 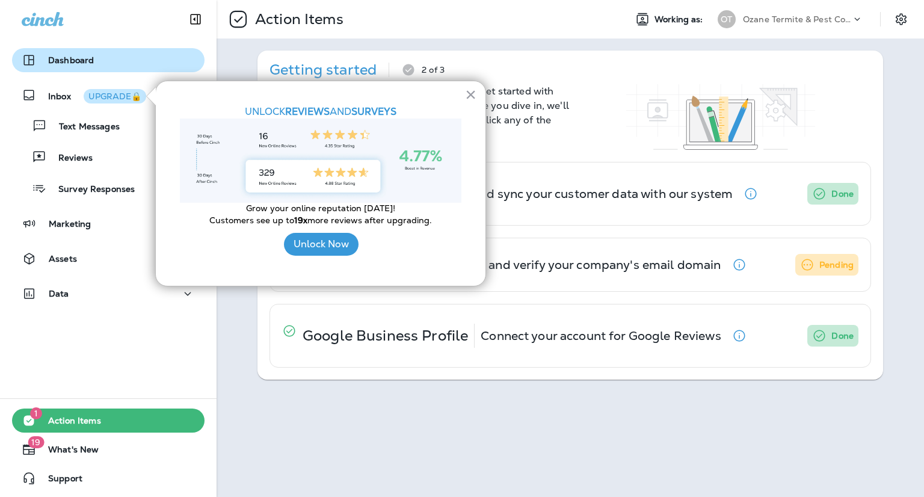 What do you see at coordinates (97, 95) in the screenshot?
I see `p: Inbox` at bounding box center [97, 95].